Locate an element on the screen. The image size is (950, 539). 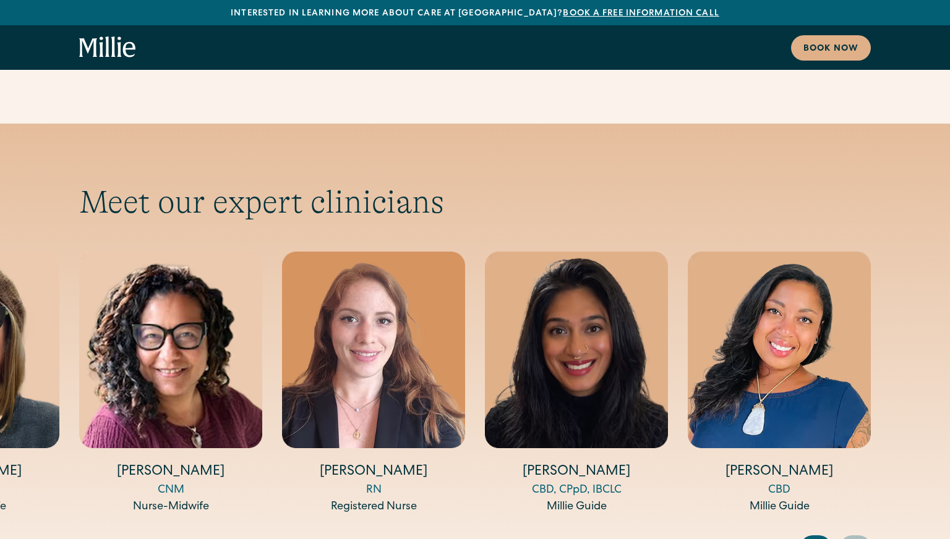
div: 12 / 14 is located at coordinates (374, 384).